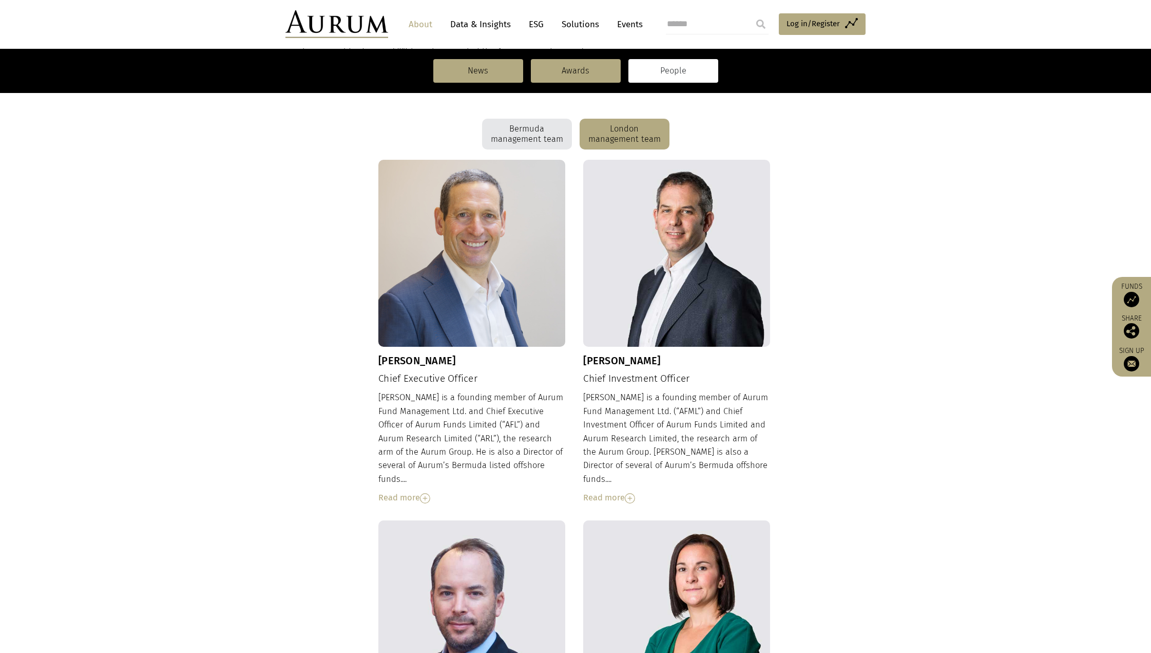 The height and width of the screenshot is (653, 1151). Describe the element at coordinates (536, 24) in the screenshot. I see `a: ESG` at that location.